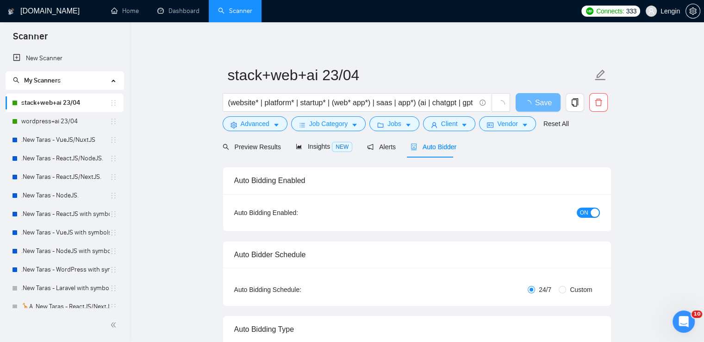  I want to click on button: setting, so click(693, 11).